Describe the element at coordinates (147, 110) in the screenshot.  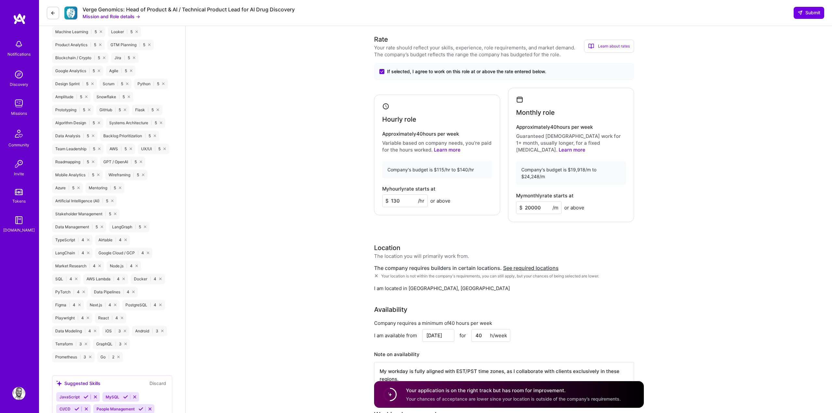
I see `div: Flask 5` at that location.